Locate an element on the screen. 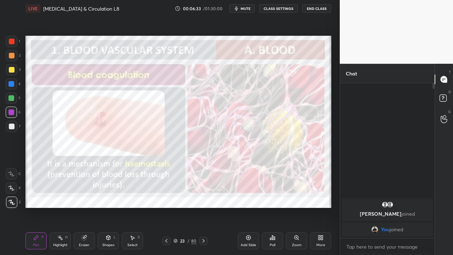 This screenshot has height=255, width=453. div: Highlight is located at coordinates (60, 245).